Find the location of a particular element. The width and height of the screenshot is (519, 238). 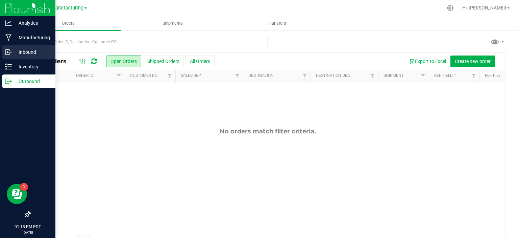

p: Inventory is located at coordinates (32, 67).